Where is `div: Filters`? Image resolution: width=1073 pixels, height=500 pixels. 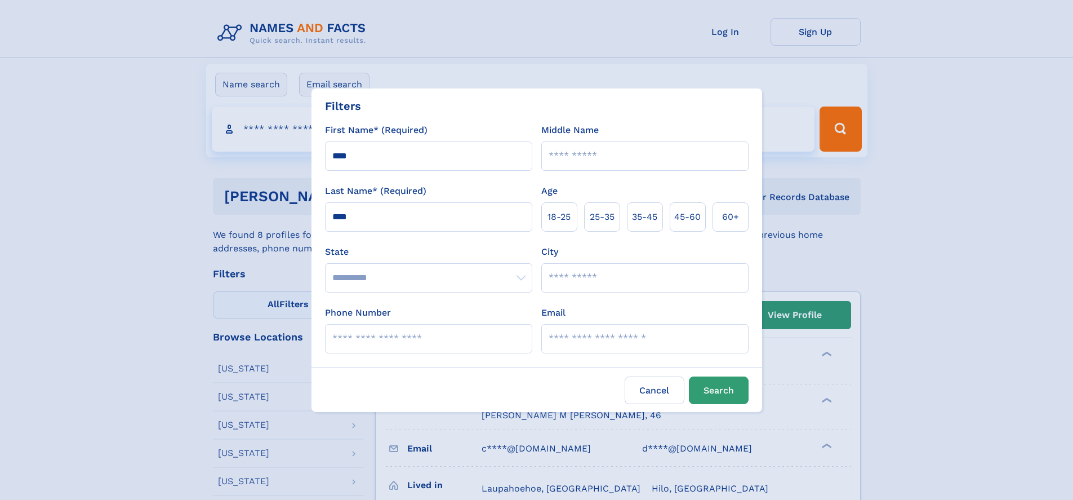
div: Filters is located at coordinates (343, 106).